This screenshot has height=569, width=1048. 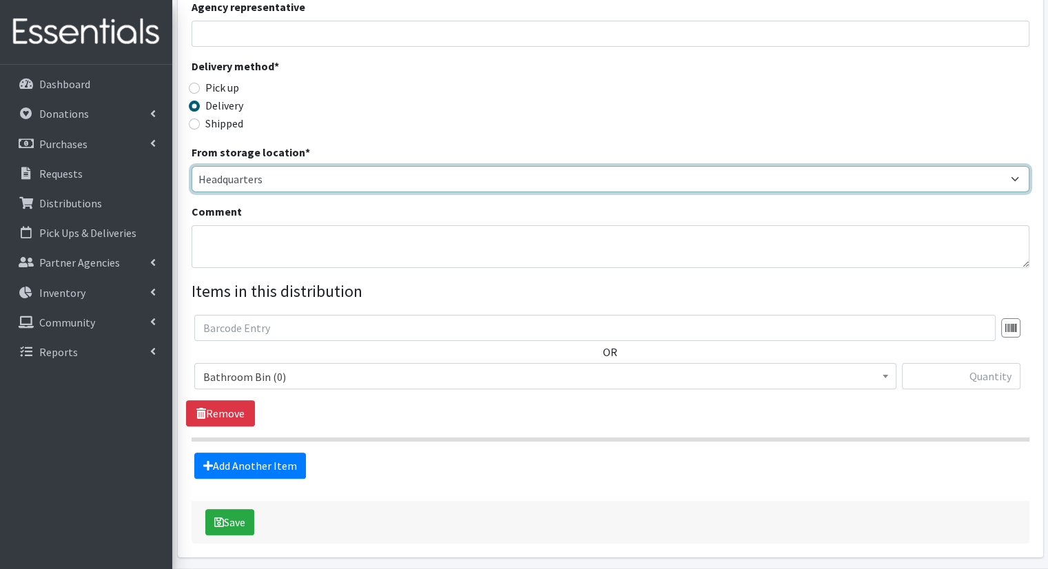 What do you see at coordinates (86, 32) in the screenshot?
I see `img: HumanEssentials` at bounding box center [86, 32].